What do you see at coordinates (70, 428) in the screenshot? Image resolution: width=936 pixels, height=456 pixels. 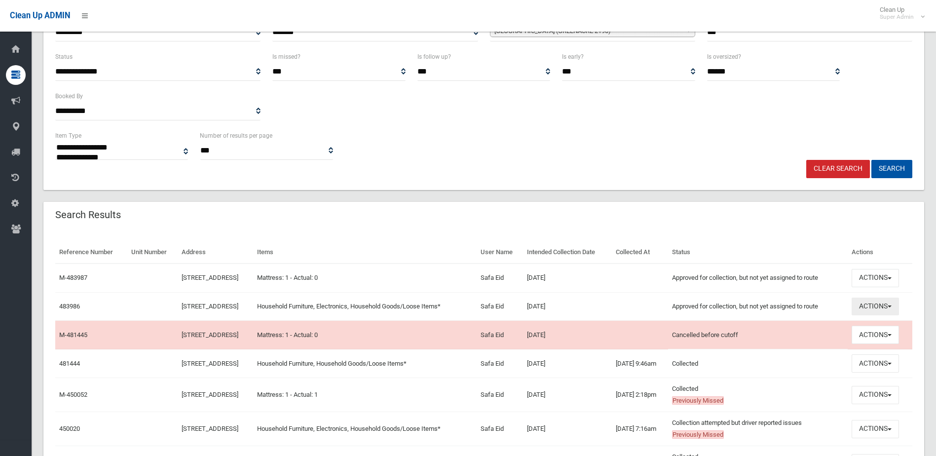 I see `a: 450020` at bounding box center [70, 428].